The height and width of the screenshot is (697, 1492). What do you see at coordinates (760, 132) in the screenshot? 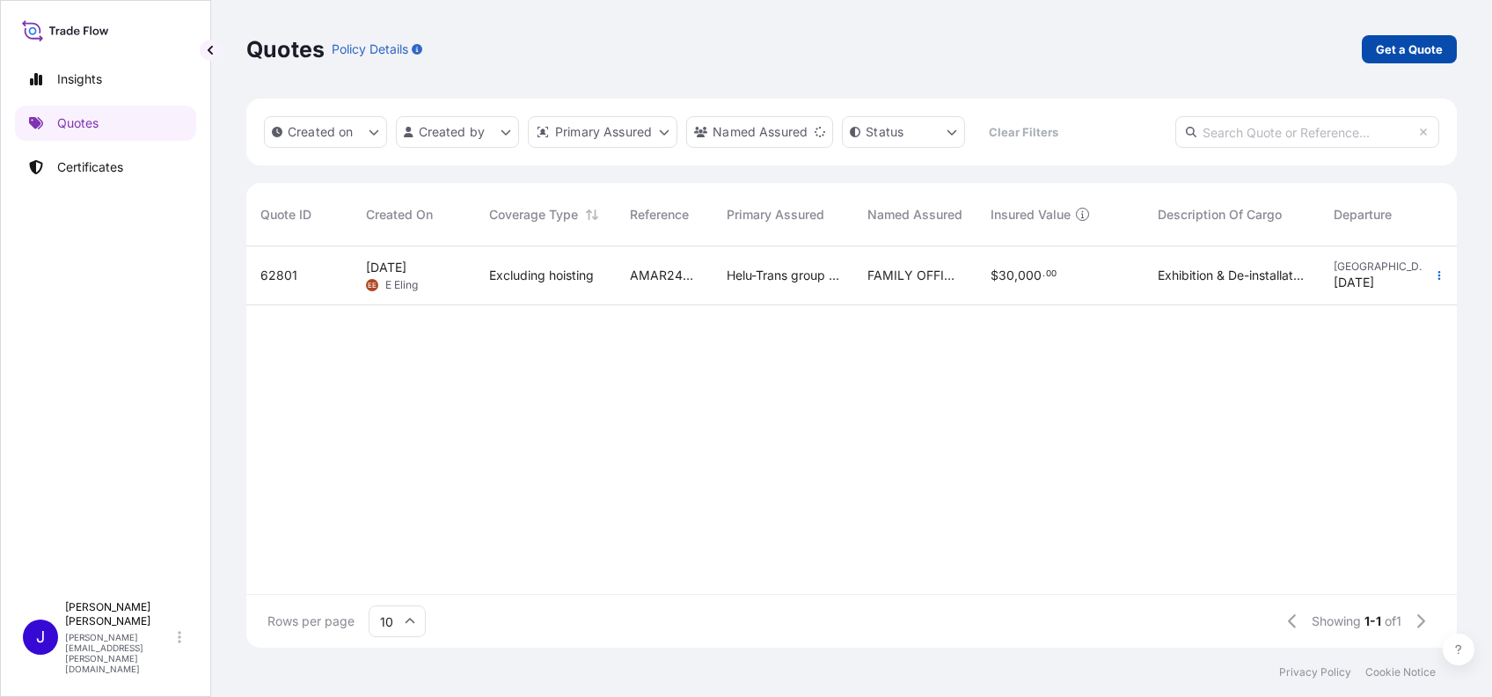
I see `p: Named Assured` at bounding box center [760, 132].